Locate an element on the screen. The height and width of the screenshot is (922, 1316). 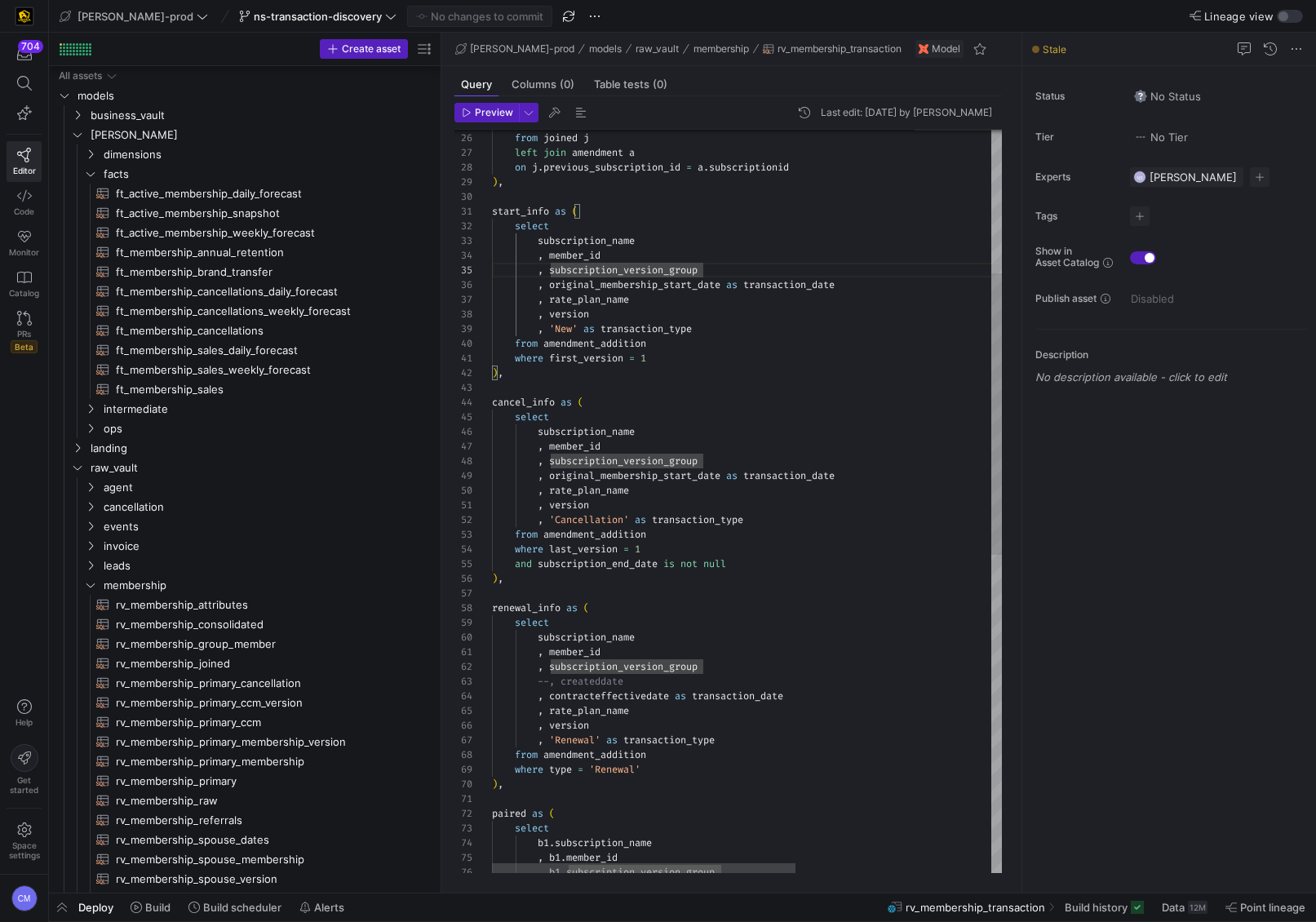
span: amendment is located at coordinates (598, 152).